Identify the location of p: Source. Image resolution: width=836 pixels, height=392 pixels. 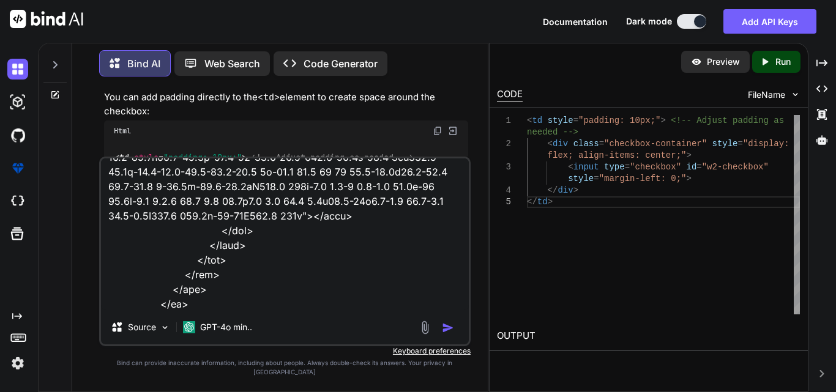
(142, 327).